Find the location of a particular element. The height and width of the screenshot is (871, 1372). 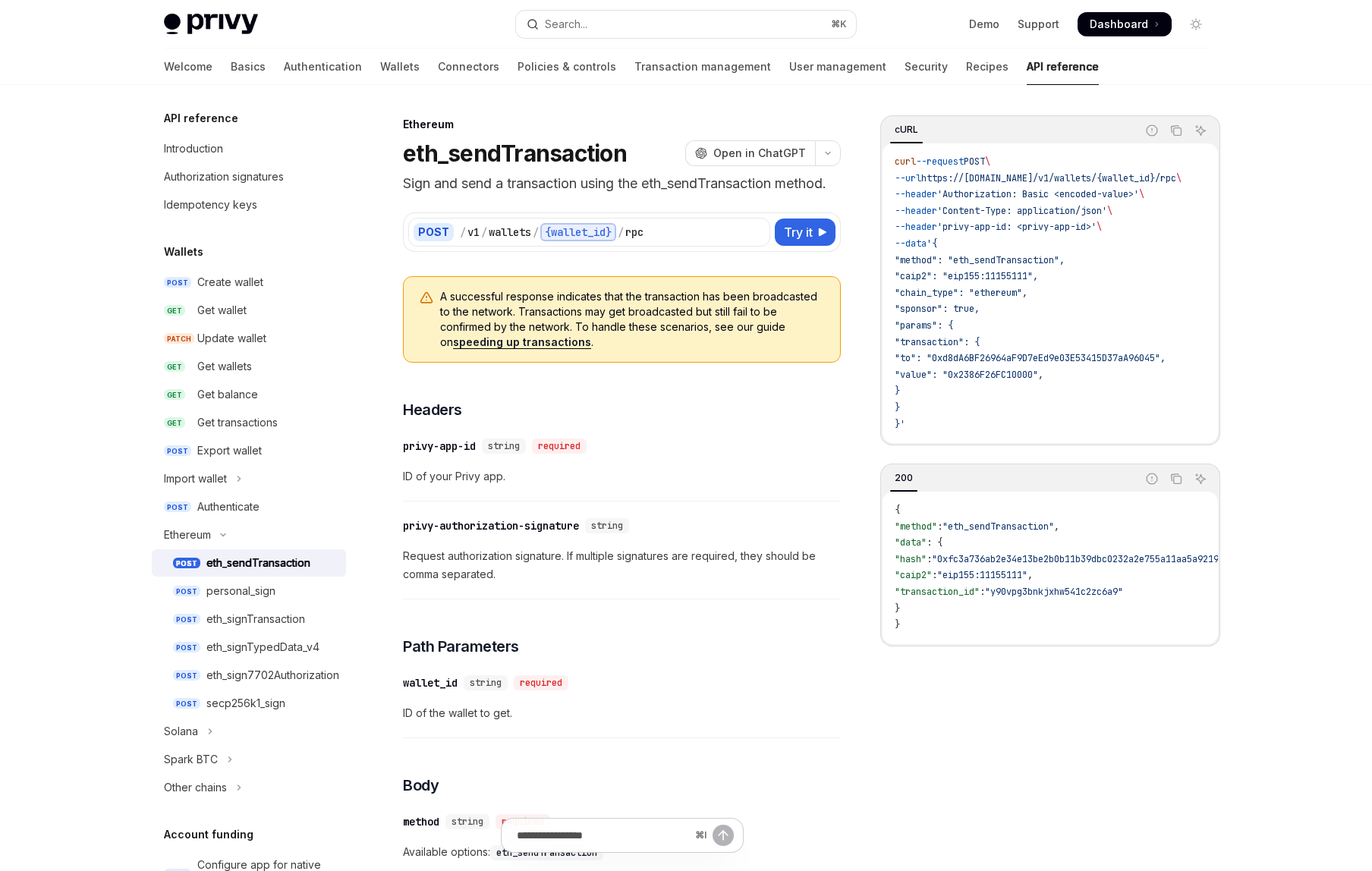

div: Solana is located at coordinates (181, 732).